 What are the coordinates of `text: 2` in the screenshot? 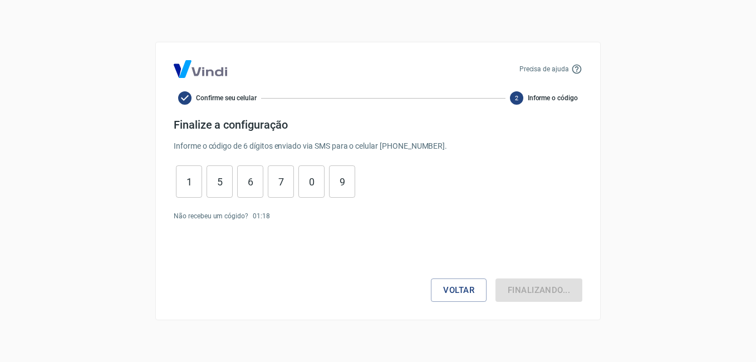 It's located at (517, 98).